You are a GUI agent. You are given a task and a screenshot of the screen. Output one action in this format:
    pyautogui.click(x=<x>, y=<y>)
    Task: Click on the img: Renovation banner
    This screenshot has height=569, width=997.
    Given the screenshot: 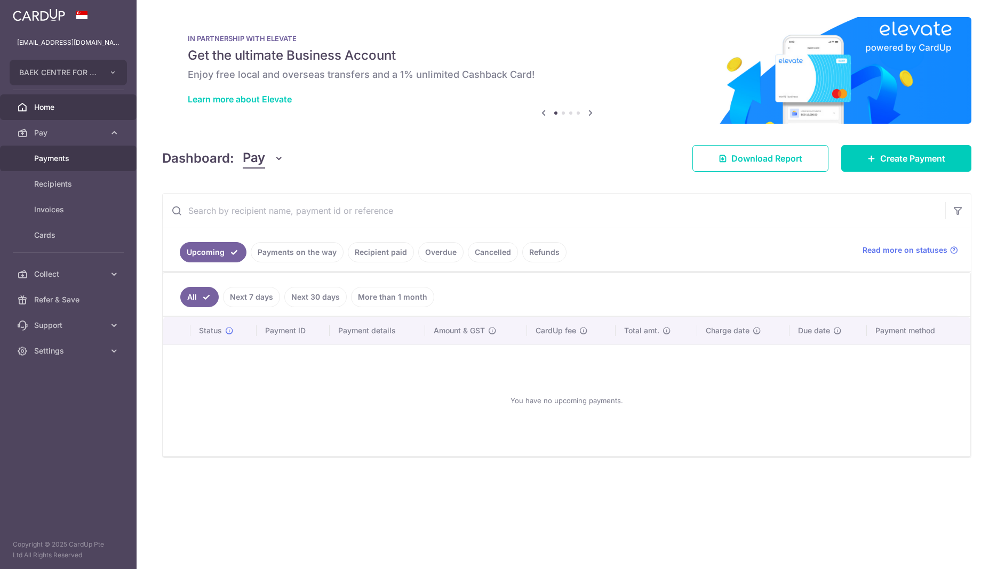 What is the action you would take?
    pyautogui.click(x=566, y=70)
    